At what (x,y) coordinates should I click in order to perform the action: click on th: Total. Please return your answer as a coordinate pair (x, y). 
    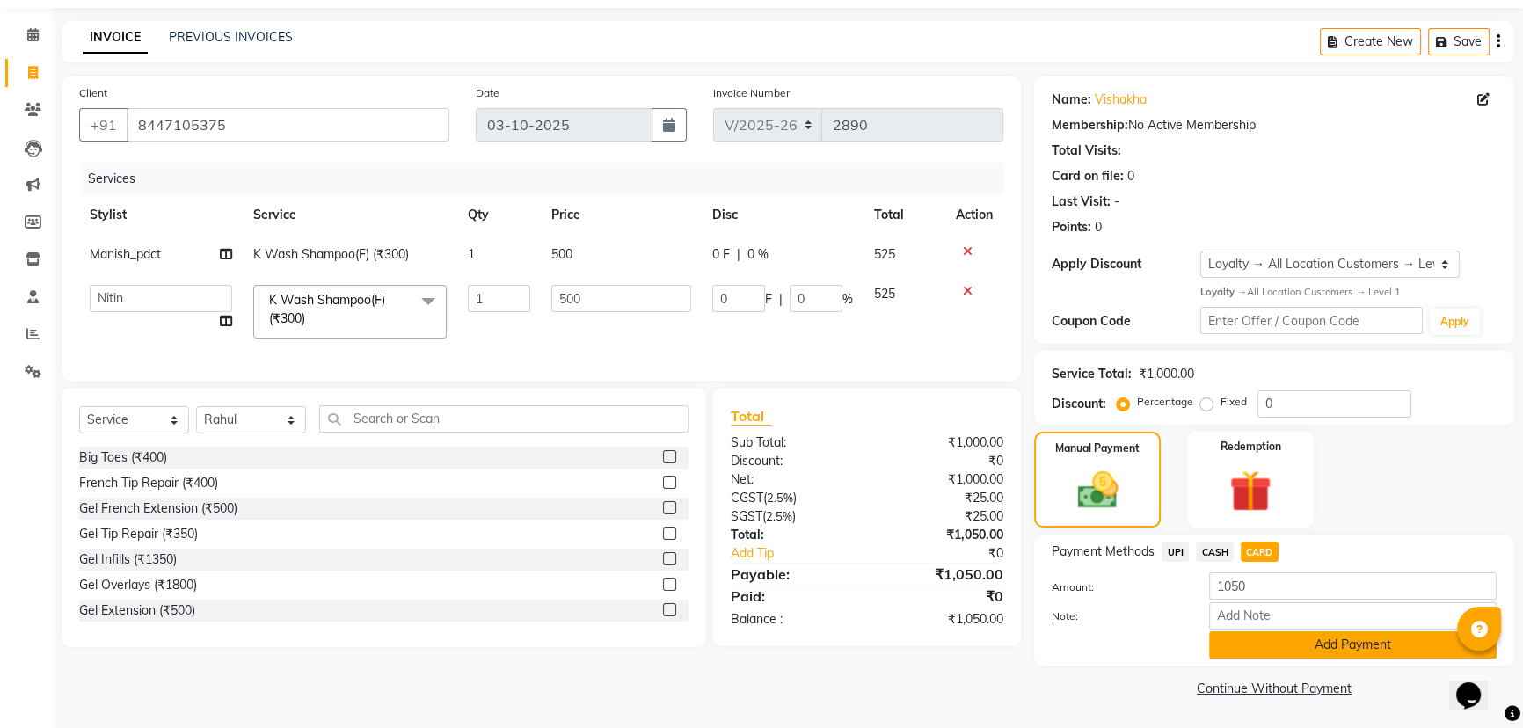
    Looking at the image, I should click on (905, 214).